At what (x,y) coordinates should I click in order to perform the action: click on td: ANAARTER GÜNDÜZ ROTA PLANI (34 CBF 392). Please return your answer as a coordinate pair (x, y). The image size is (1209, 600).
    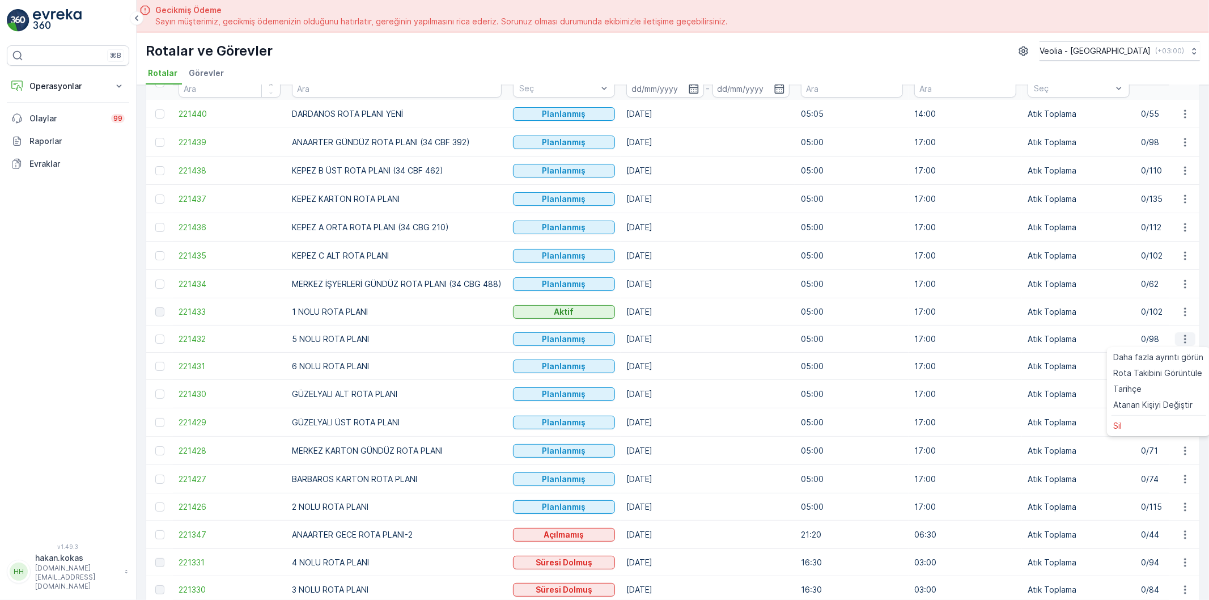
    Looking at the image, I should click on (397, 142).